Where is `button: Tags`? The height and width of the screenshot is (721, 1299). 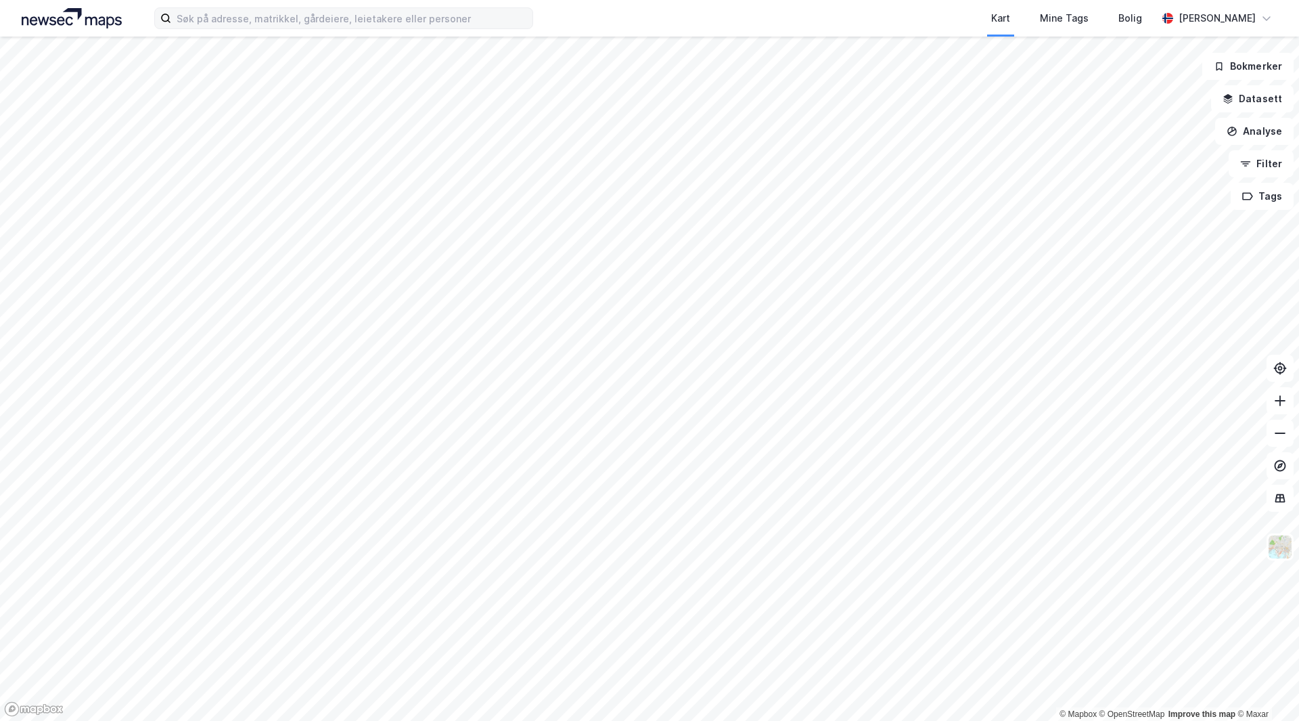
button: Tags is located at coordinates (1262, 196).